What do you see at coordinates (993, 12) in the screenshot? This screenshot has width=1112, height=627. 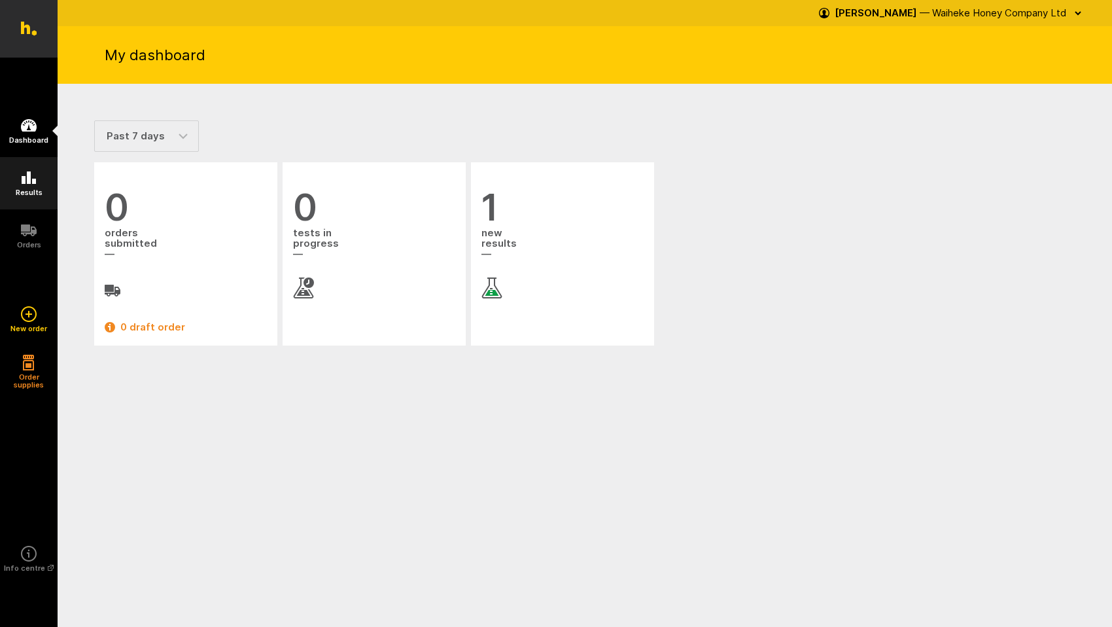 I see `span: — Waiheke Honey Company Ltd` at bounding box center [993, 12].